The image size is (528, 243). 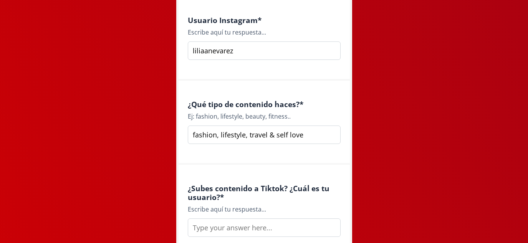 I want to click on h4: Usuario Instagram *, so click(x=264, y=20).